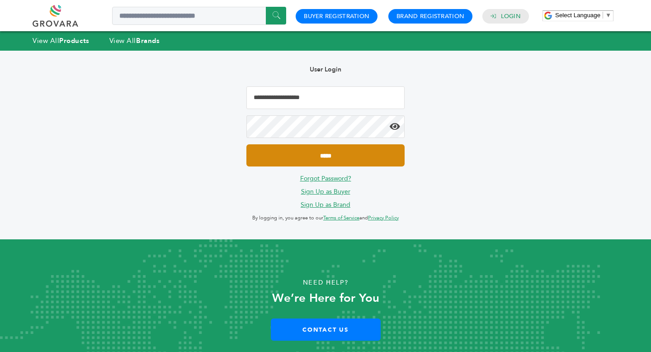  What do you see at coordinates (326, 69) in the screenshot?
I see `b: User Login` at bounding box center [326, 69].